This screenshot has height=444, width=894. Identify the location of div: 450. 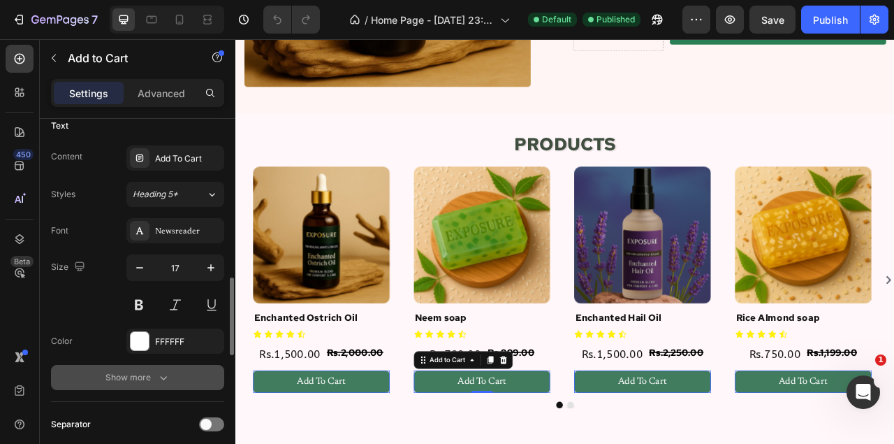
(23, 154).